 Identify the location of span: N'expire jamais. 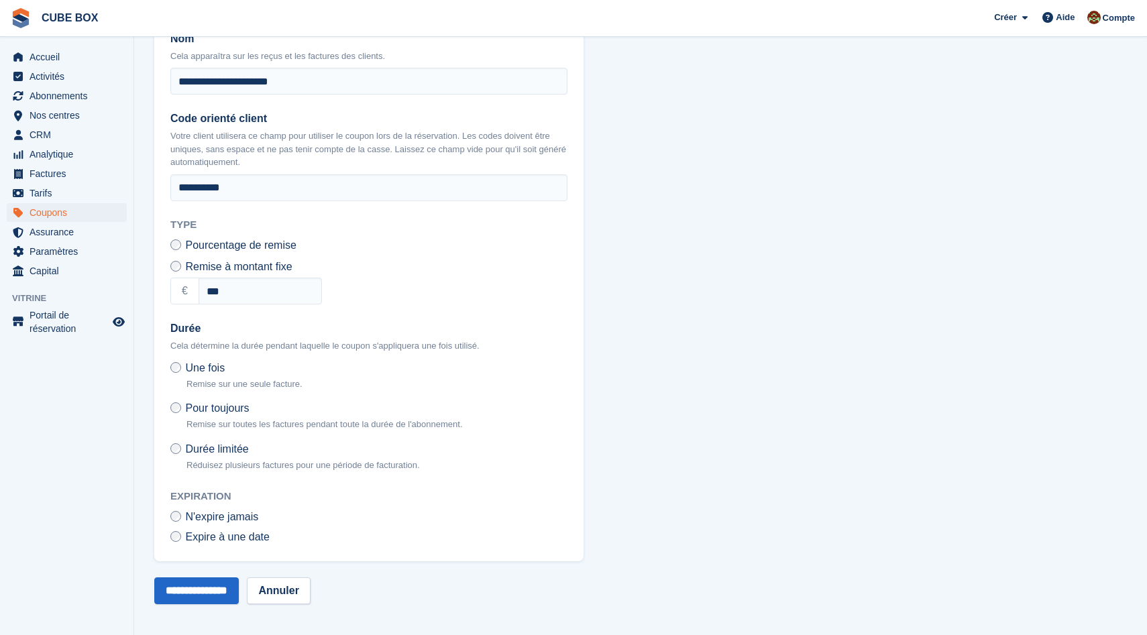
(221, 516).